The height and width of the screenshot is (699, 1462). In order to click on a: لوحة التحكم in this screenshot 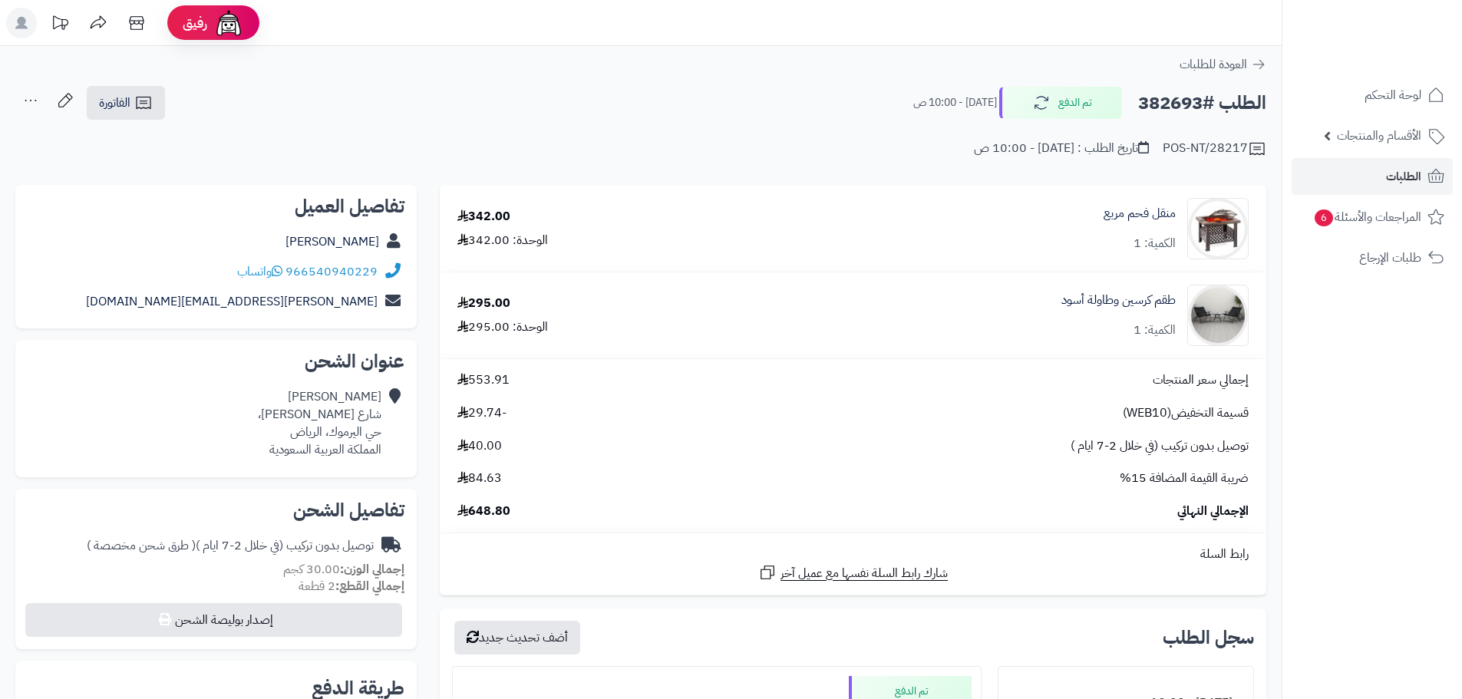, I will do `click(1372, 95)`.